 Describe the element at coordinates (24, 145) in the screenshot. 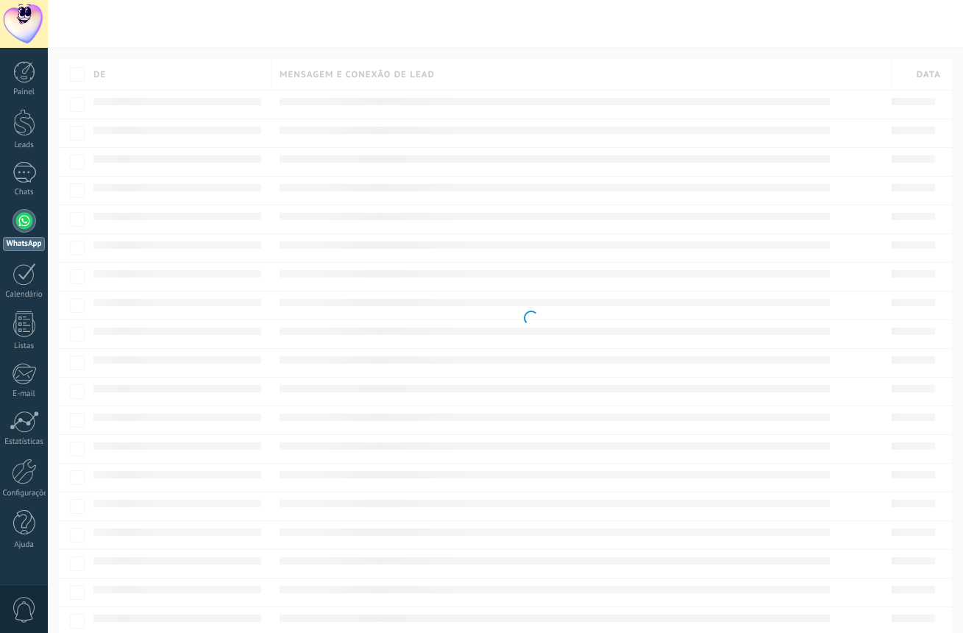

I see `div: Leads` at that location.